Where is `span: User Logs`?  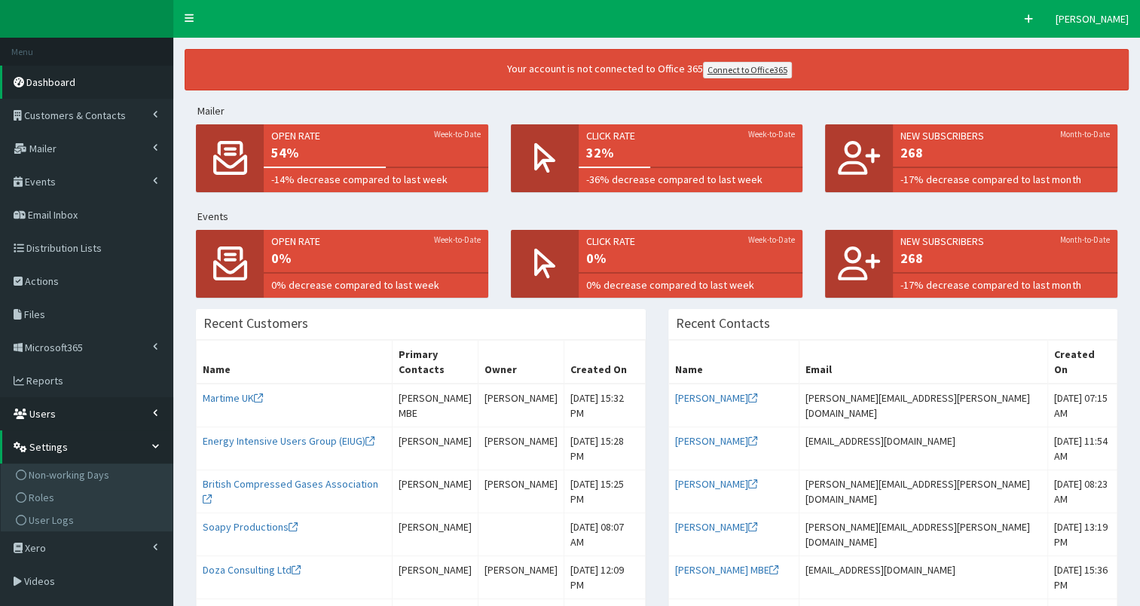 span: User Logs is located at coordinates (51, 520).